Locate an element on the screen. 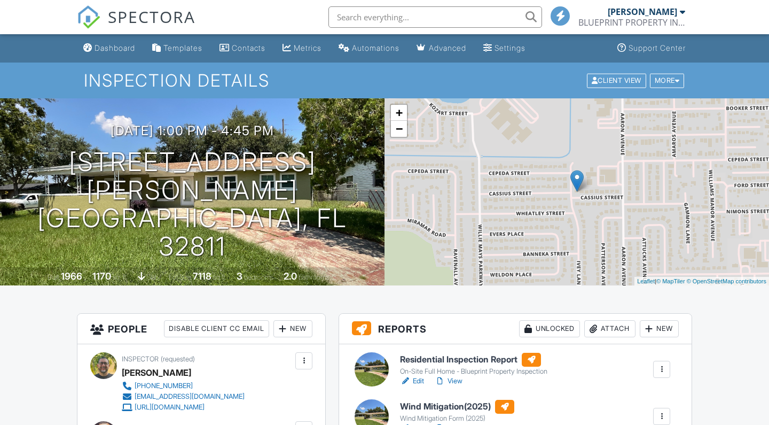  span: SPECTORA is located at coordinates (152, 17).